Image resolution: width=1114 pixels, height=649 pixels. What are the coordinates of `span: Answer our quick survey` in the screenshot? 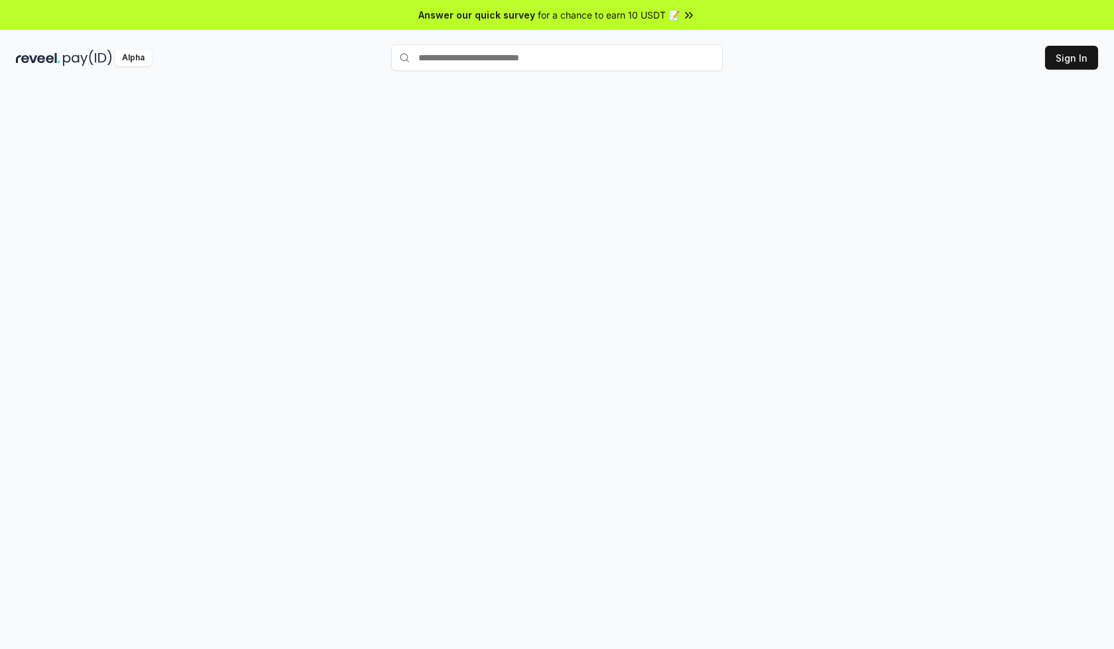 It's located at (477, 15).